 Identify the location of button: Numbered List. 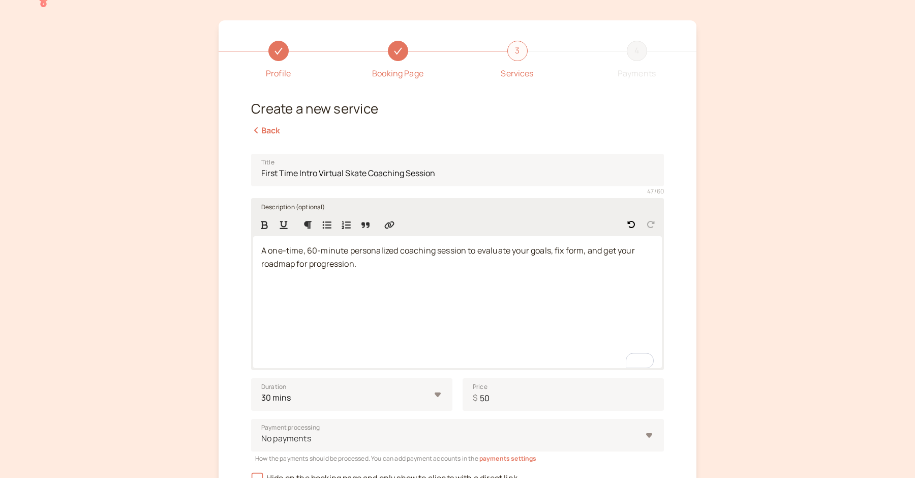
(346, 224).